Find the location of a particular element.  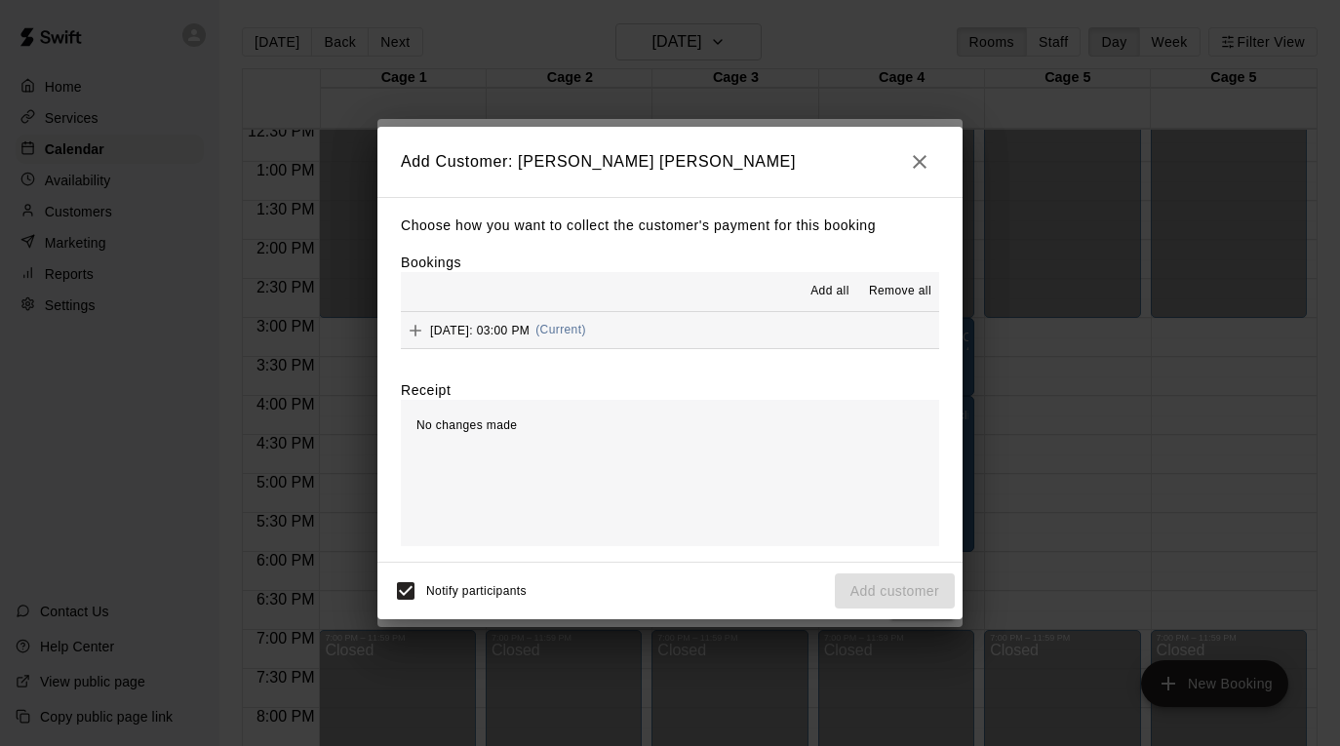

label: Bookings is located at coordinates (431, 262).